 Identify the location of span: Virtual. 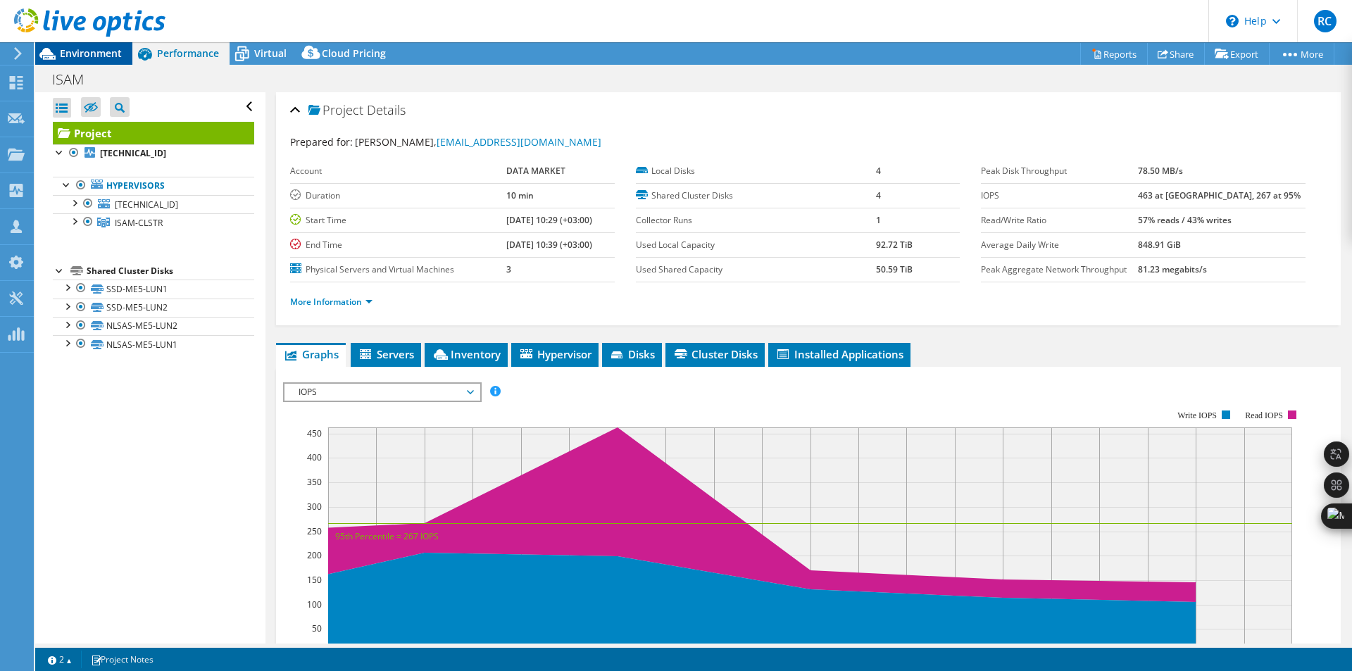
(270, 53).